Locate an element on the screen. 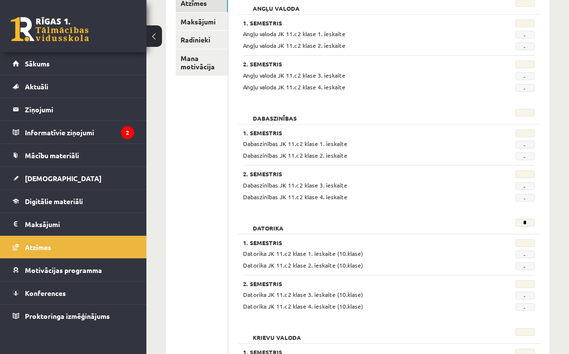 The width and height of the screenshot is (569, 354). span: Sākums is located at coordinates (37, 63).